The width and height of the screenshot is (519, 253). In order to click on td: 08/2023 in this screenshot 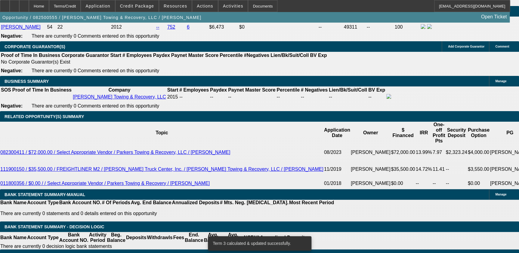, I will do `click(337, 152)`.